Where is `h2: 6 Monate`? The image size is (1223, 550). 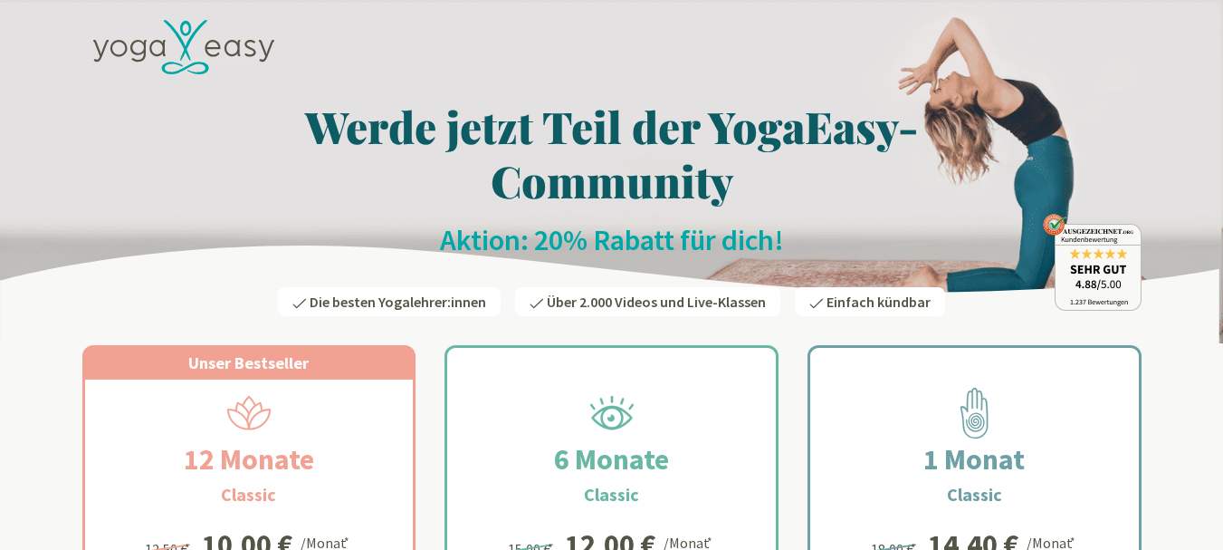 h2: 6 Monate is located at coordinates (611, 459).